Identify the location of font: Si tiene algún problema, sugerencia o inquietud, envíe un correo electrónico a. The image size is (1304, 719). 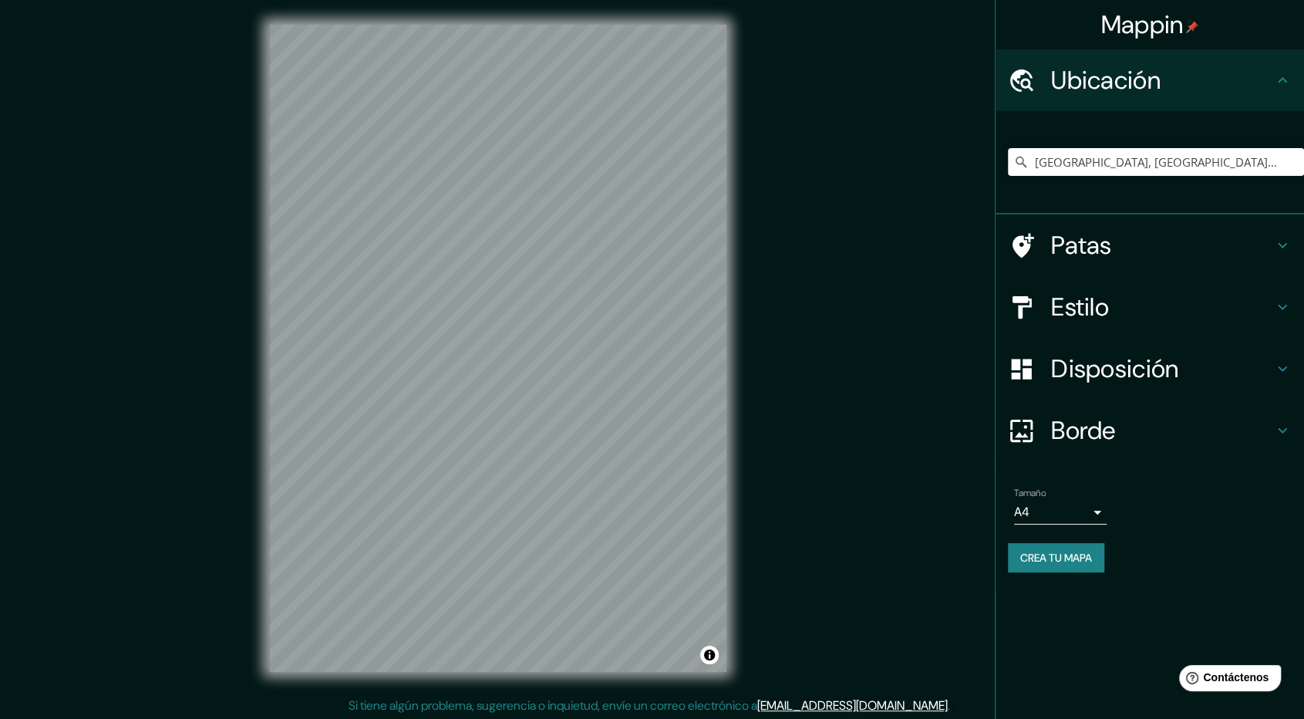
(553, 705).